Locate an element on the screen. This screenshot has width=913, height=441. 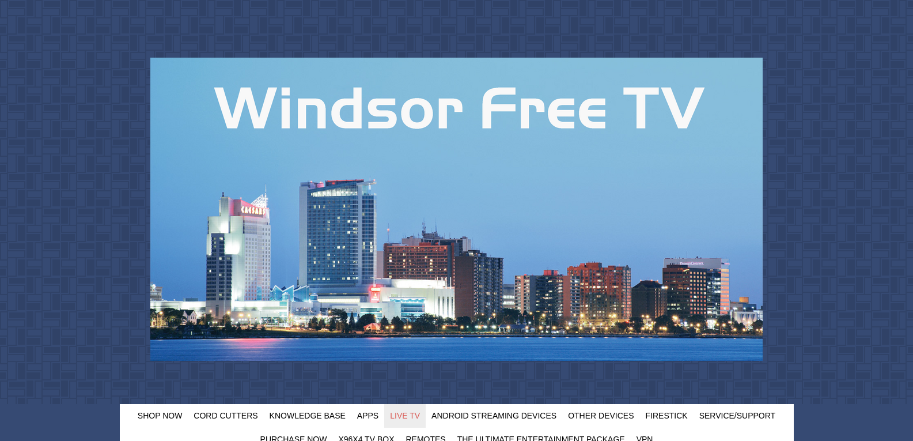
span: Cord Cutters is located at coordinates (225, 416).